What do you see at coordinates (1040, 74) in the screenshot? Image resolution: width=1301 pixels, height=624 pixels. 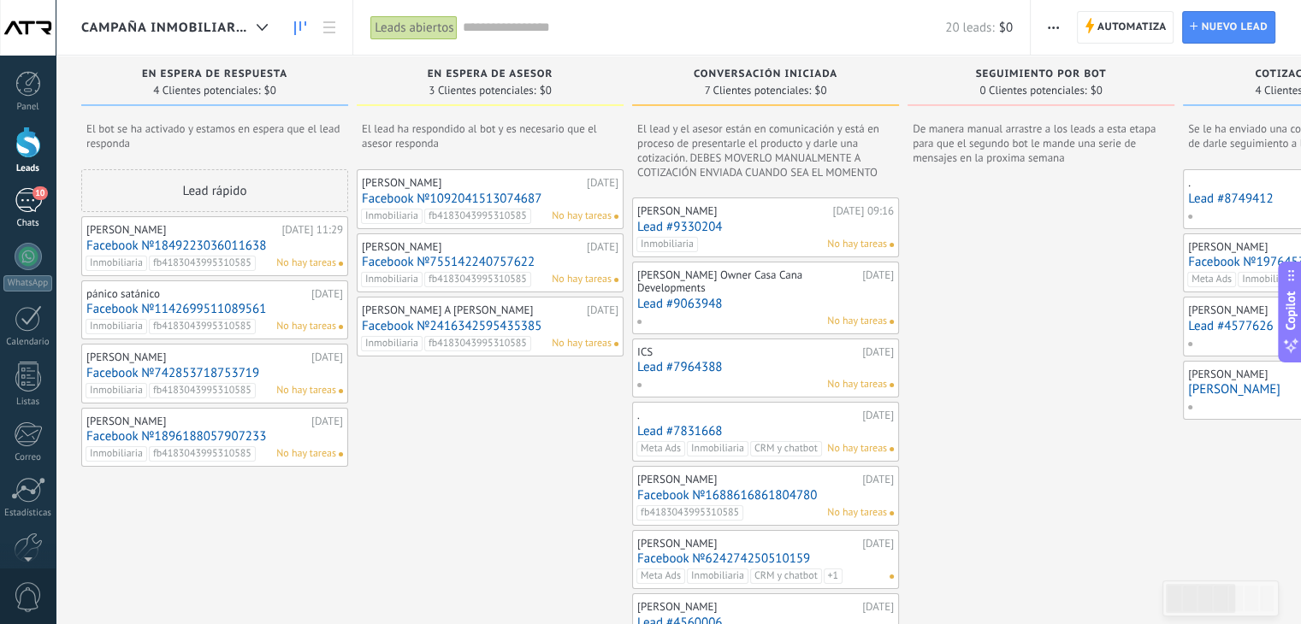 I see `span: SEGUIMIENTO POR BOT` at bounding box center [1040, 74].